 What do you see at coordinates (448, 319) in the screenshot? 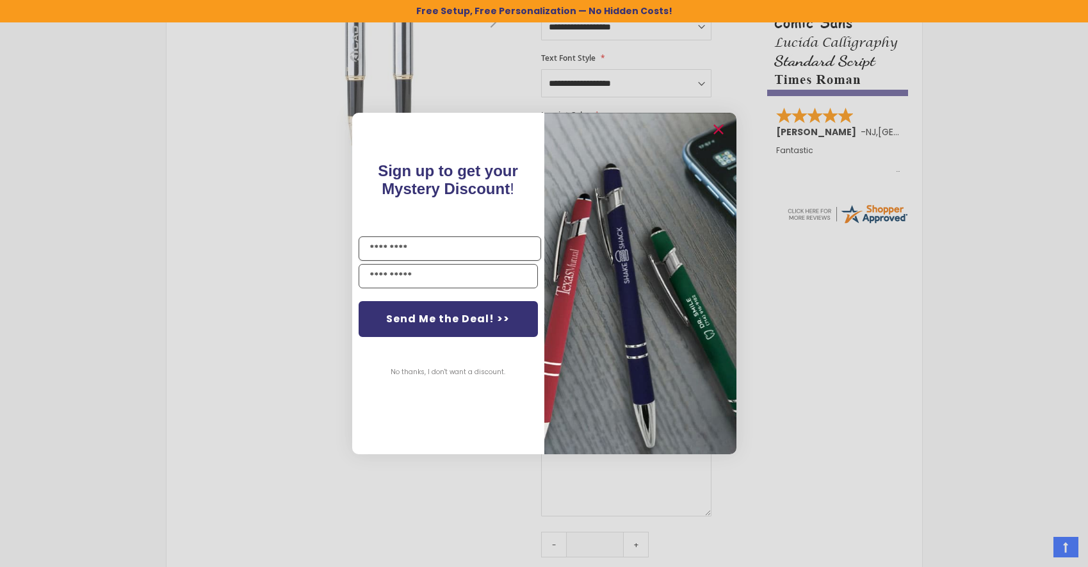
I see `button: Send Me the Deal! >>` at bounding box center [448, 319].